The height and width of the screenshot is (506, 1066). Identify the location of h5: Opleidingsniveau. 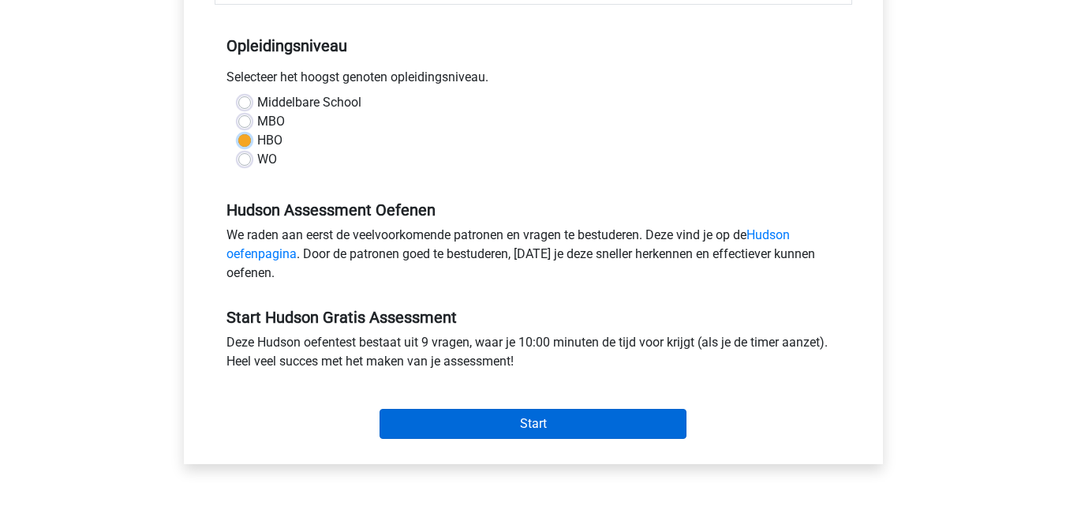
(533, 46).